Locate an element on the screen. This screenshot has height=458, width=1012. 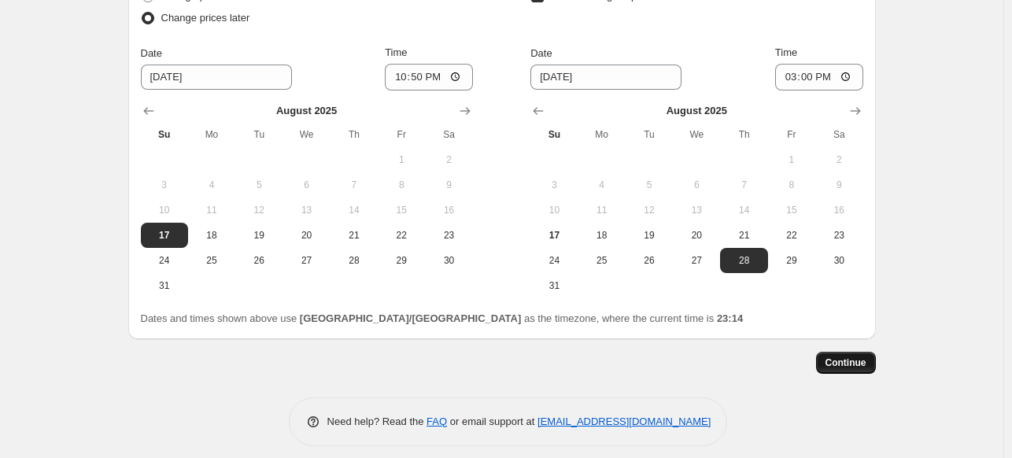
button: Show previous month, July 2025 is located at coordinates (538, 111).